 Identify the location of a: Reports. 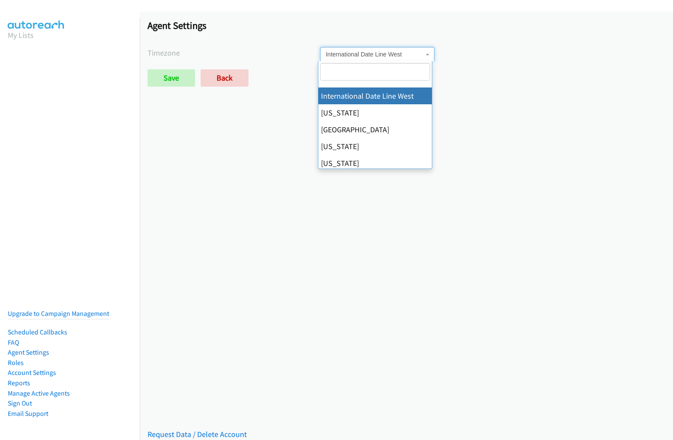
(19, 383).